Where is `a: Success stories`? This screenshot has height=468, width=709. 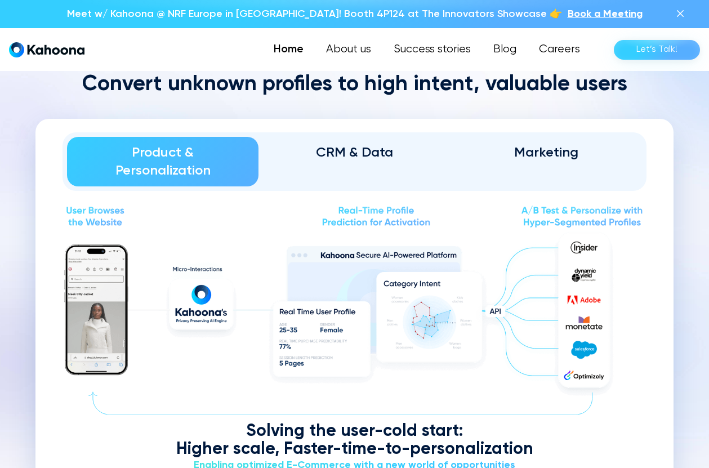
a: Success stories is located at coordinates (432, 50).